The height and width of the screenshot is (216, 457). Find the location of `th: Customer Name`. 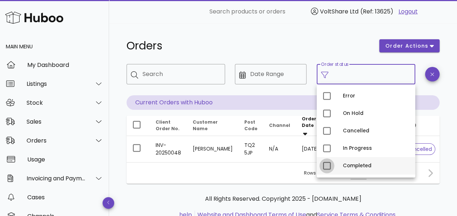

th: Customer Name is located at coordinates (213, 126).